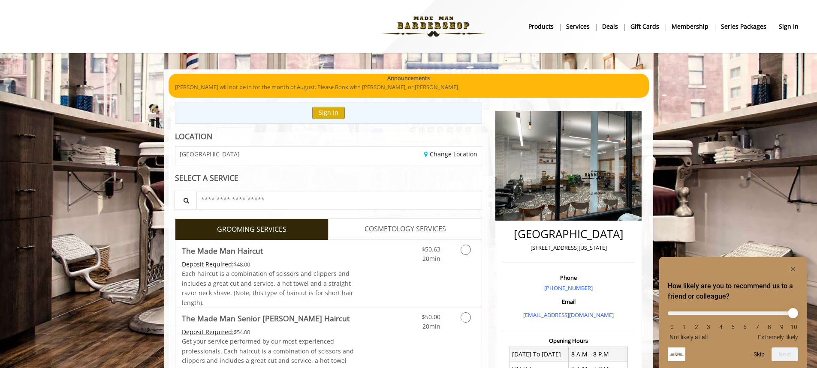  Describe the element at coordinates (778, 338) in the screenshot. I see `span: Extremely likely` at that location.